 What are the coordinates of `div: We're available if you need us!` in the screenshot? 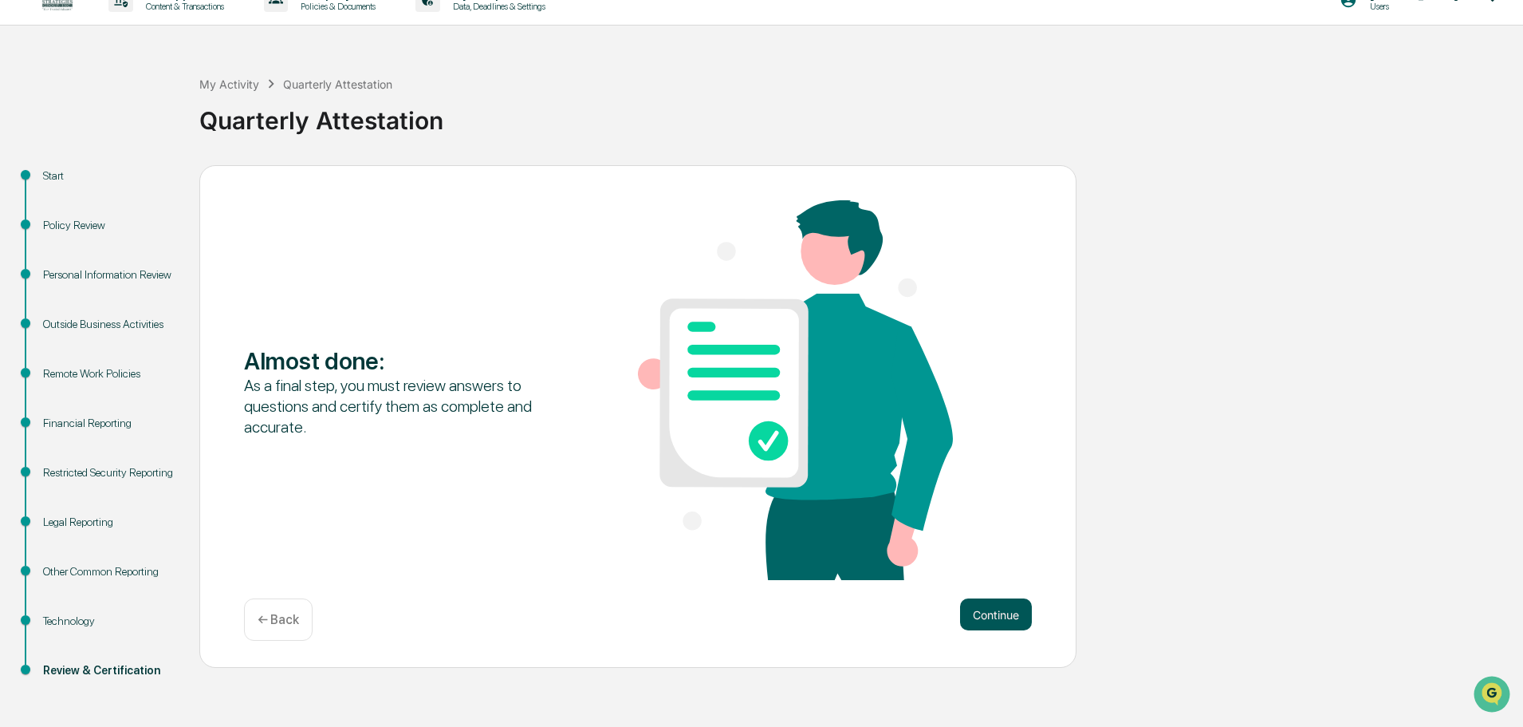 It's located at (128, 144).